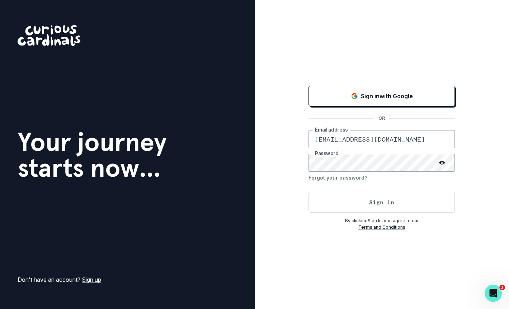 This screenshot has width=509, height=309. I want to click on button: Sign in with Google (GSuite), so click(381, 96).